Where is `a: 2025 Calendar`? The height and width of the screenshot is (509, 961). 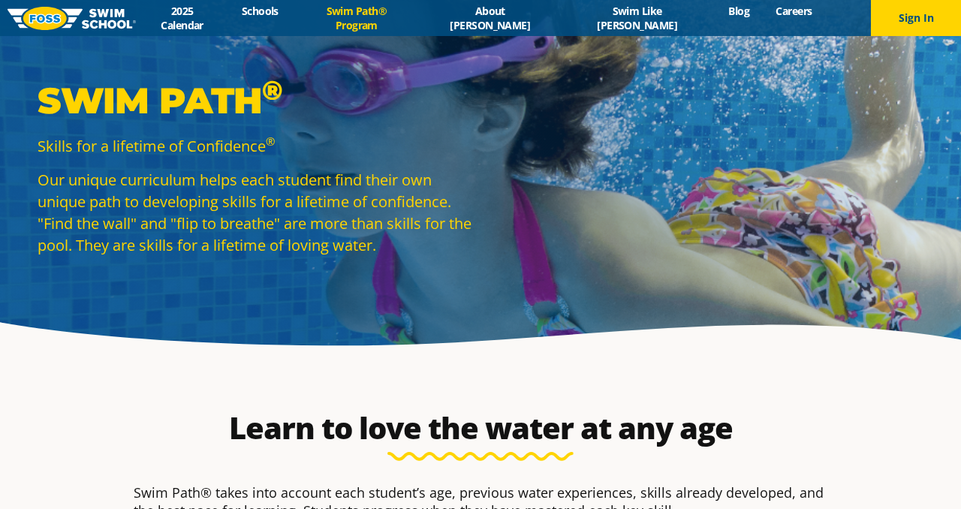 a: 2025 Calendar is located at coordinates (182, 18).